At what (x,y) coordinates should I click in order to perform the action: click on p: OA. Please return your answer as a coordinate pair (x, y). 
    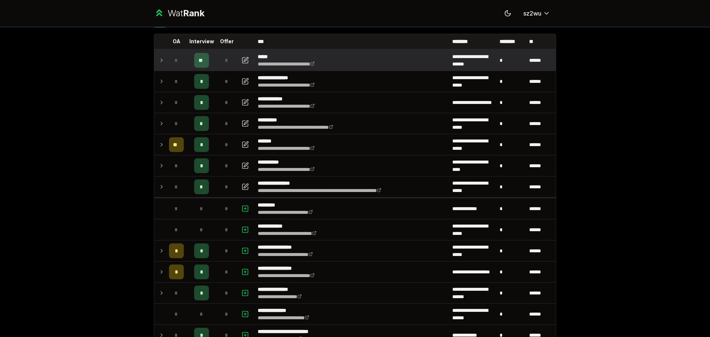
    Looking at the image, I should click on (176, 41).